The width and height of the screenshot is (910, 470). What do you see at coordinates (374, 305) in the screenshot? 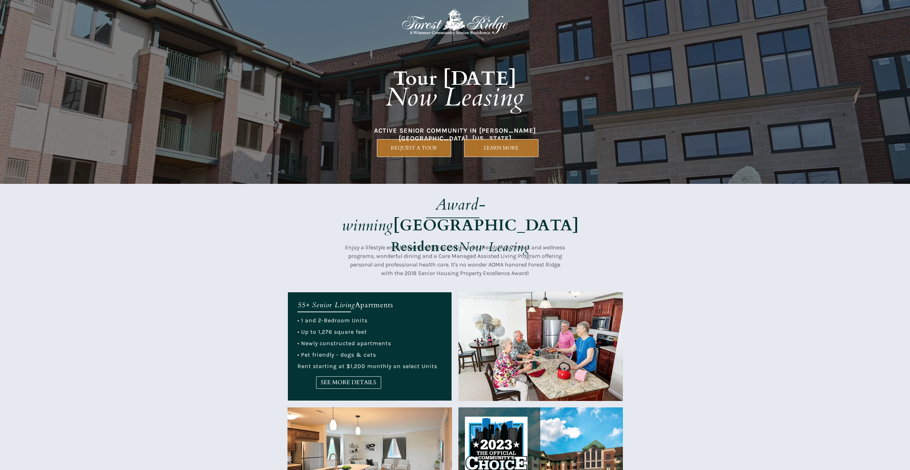
I see `span: Apartments` at bounding box center [374, 305].